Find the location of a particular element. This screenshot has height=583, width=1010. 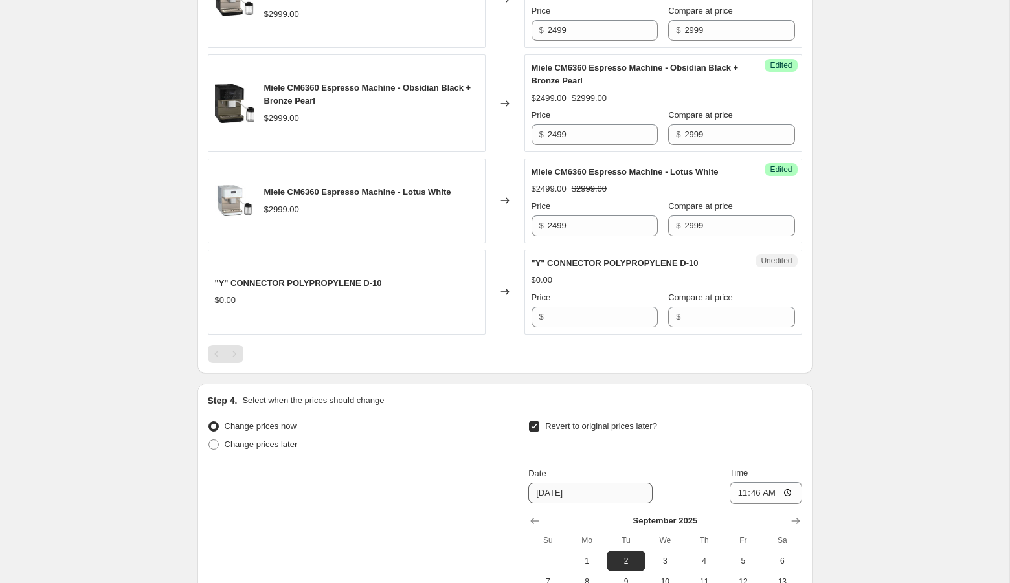

span: 6 is located at coordinates (782, 561).